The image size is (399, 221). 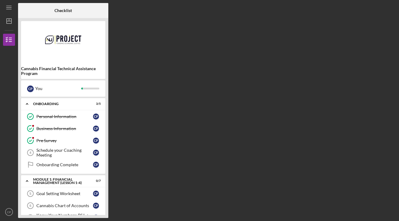 What do you see at coordinates (30, 193) in the screenshot?
I see `tspan: 5` at bounding box center [30, 193].